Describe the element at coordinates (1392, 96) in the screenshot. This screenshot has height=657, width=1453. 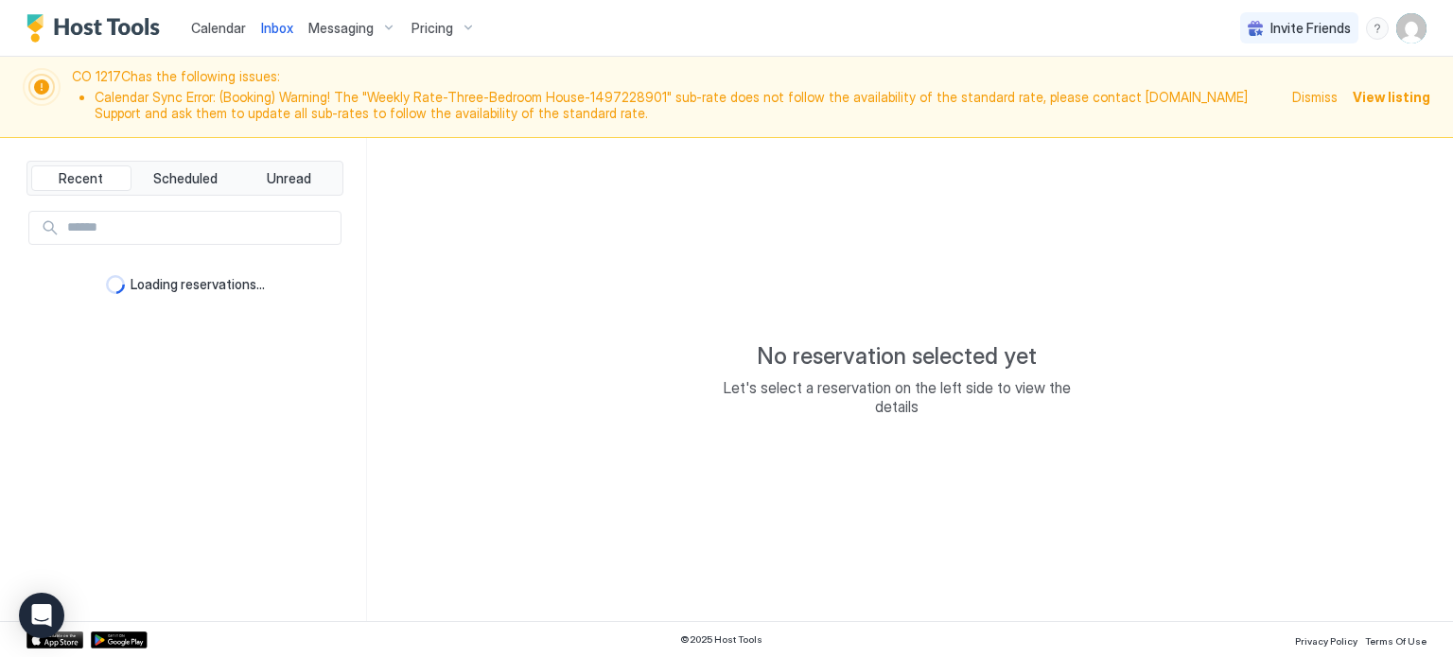
I see `div: View listing` at that location.